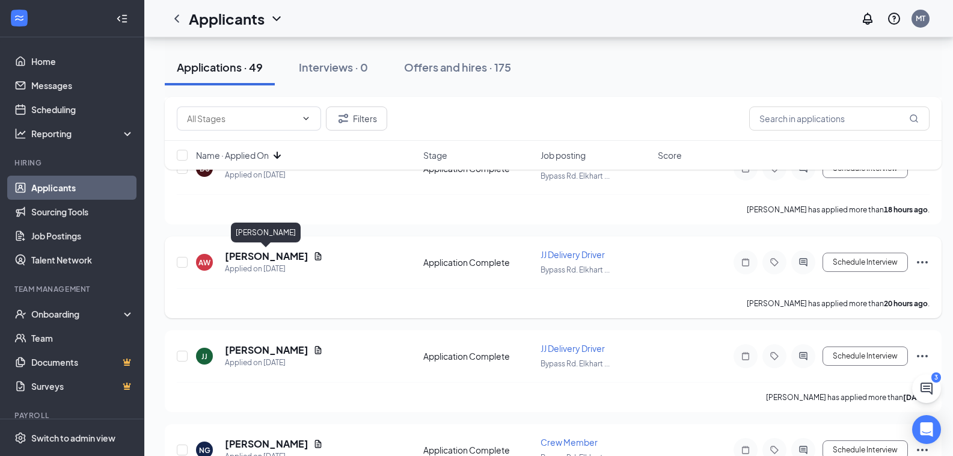 The image size is (953, 456). I want to click on input: All Stages, so click(242, 118).